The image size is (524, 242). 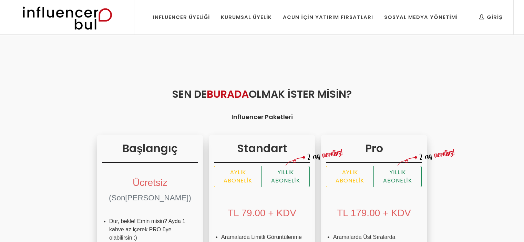 What do you see at coordinates (246, 17) in the screenshot?
I see `div: Kurumsal Üyelik` at bounding box center [246, 17].